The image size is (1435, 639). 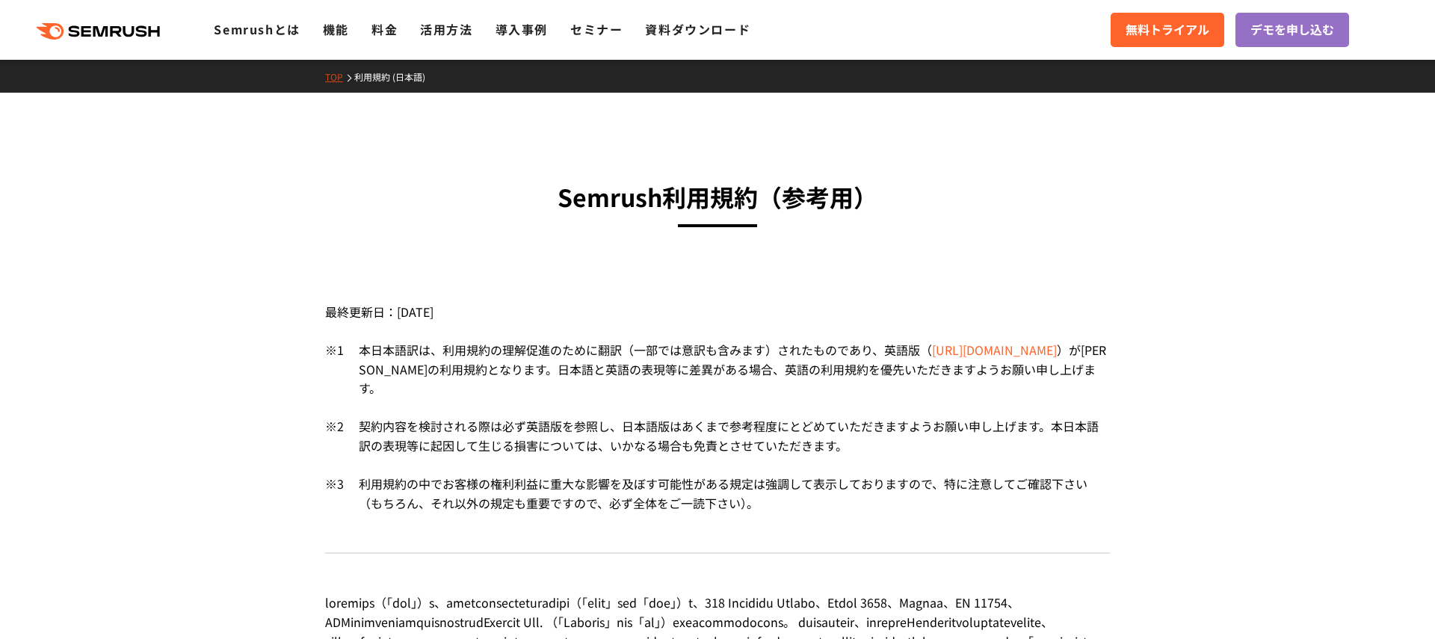 I want to click on div: 利用規約の中でお客様の権利利益に重大な影響を及ぼす可能性がある規定は強調して表示しておりますので、特に注意してご確認下さい（もちろん、それ以外の規定も重要ですので、必ず全体をご一読下さい）。, so click(x=726, y=493).